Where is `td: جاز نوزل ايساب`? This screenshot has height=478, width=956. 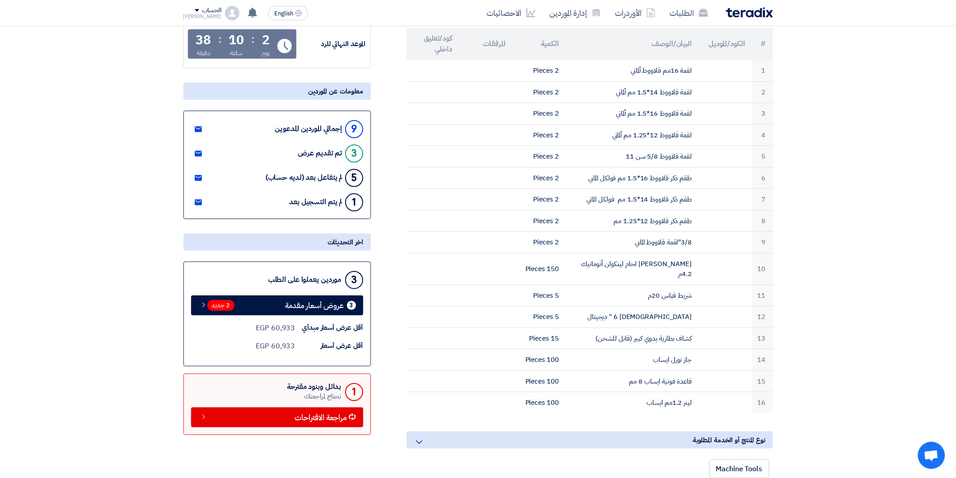
td: جاز نوزل ايساب is located at coordinates (633, 360).